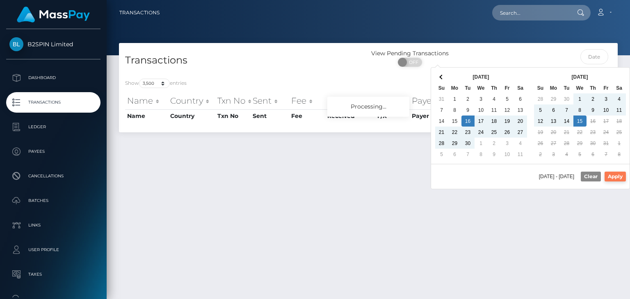  I want to click on td: 11, so click(520, 154).